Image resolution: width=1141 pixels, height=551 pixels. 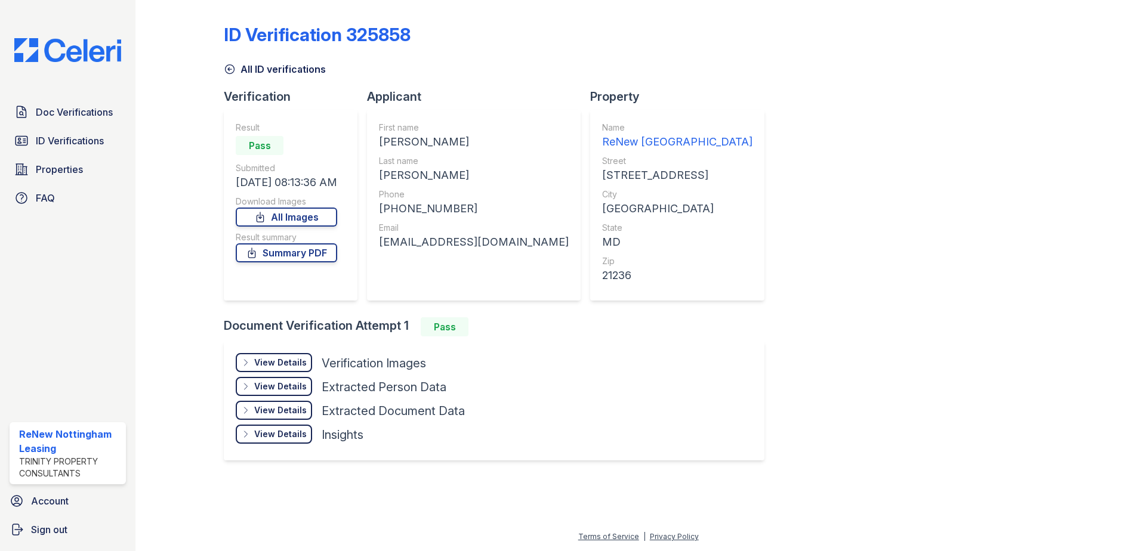 What do you see at coordinates (499, 327) in the screenshot?
I see `div: Document Verification Attempt 1` at bounding box center [499, 327].